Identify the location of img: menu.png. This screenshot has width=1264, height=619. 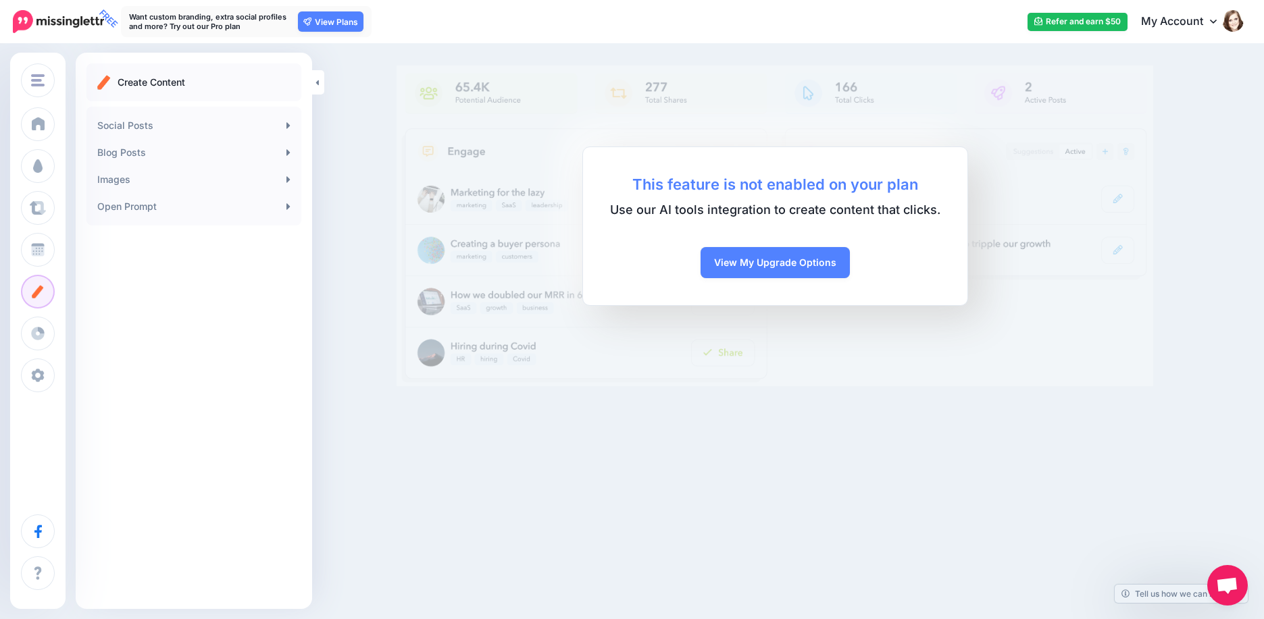
(38, 80).